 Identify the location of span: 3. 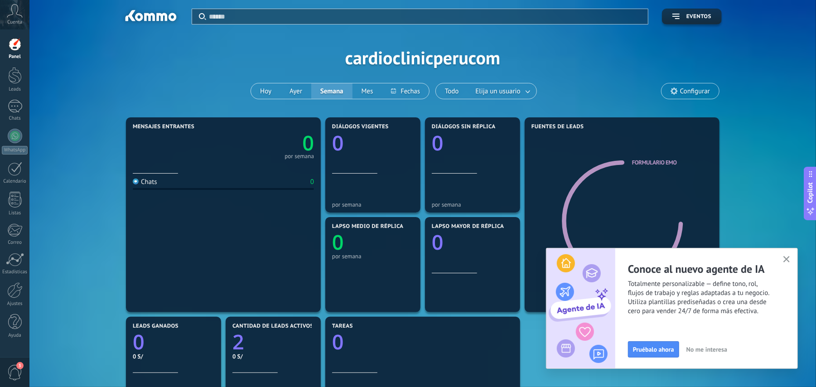
(20, 365).